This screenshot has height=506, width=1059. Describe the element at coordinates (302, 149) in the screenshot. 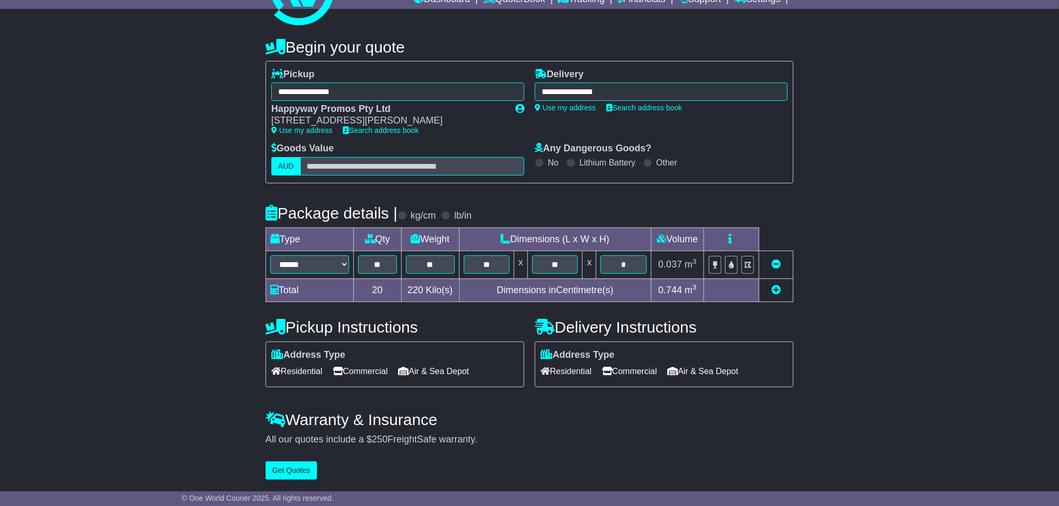

I see `label: Goods Value` at that location.